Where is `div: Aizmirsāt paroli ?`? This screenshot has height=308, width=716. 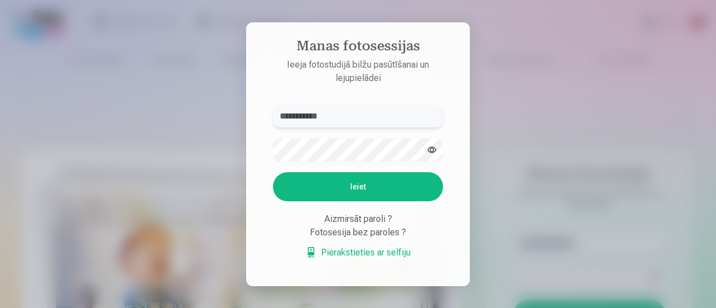
div: Aizmirsāt paroli ? is located at coordinates (358, 219).